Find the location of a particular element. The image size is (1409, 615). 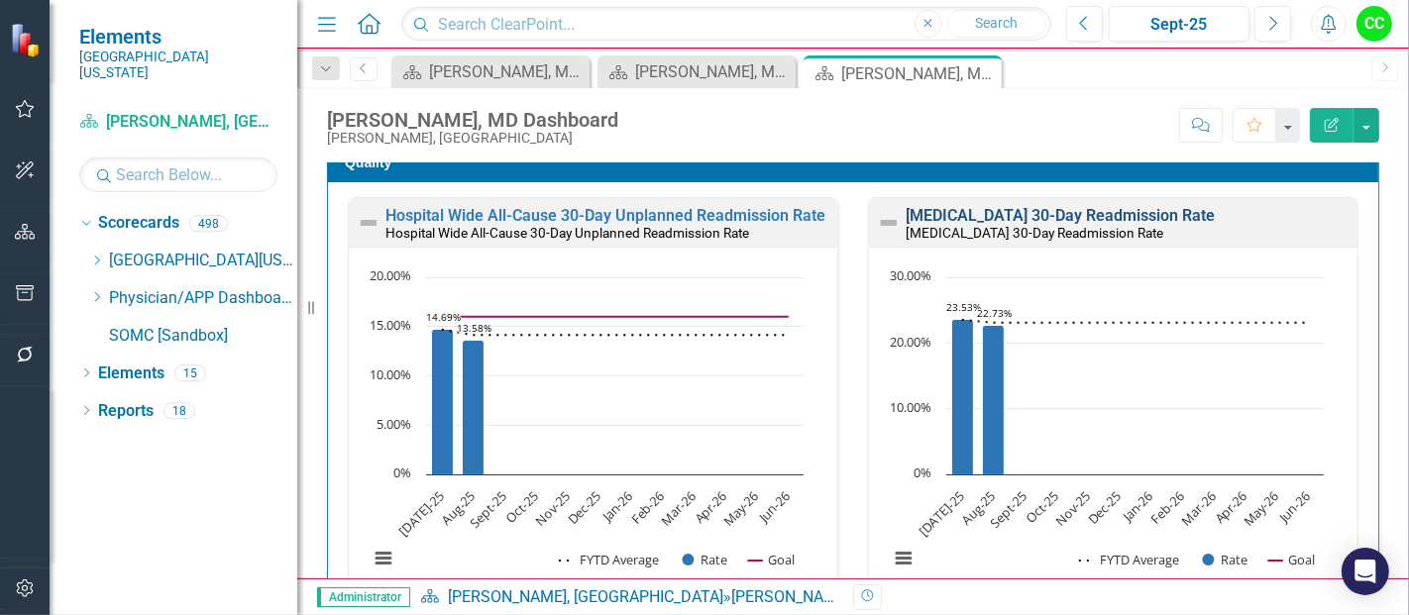

a: Physician/APP Dashboards is located at coordinates (203, 298).